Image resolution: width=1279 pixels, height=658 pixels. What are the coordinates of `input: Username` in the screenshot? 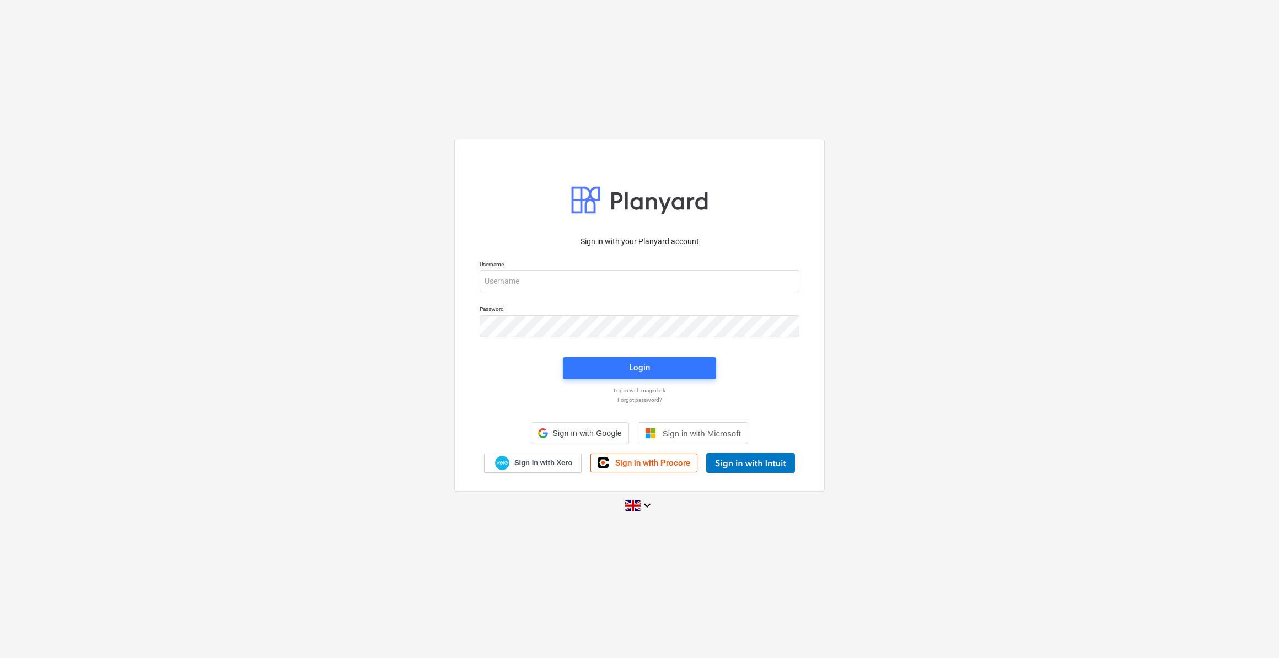 It's located at (639, 281).